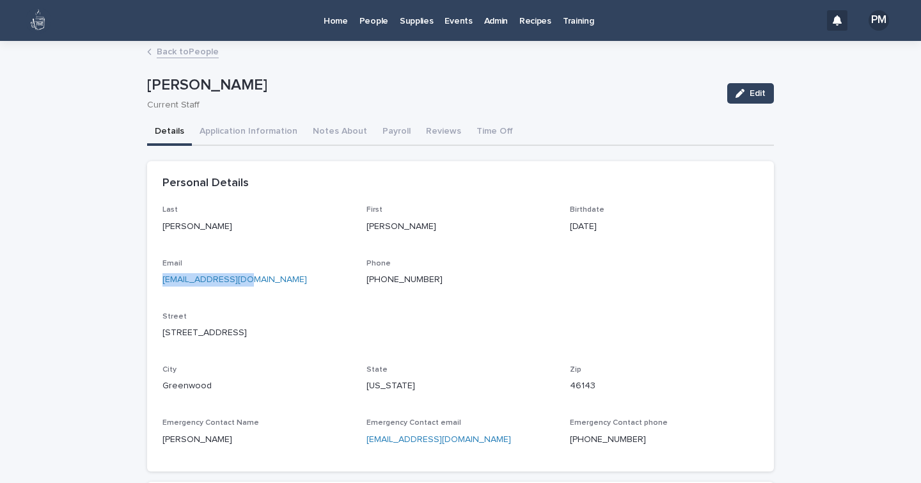  I want to click on span: Phone, so click(379, 263).